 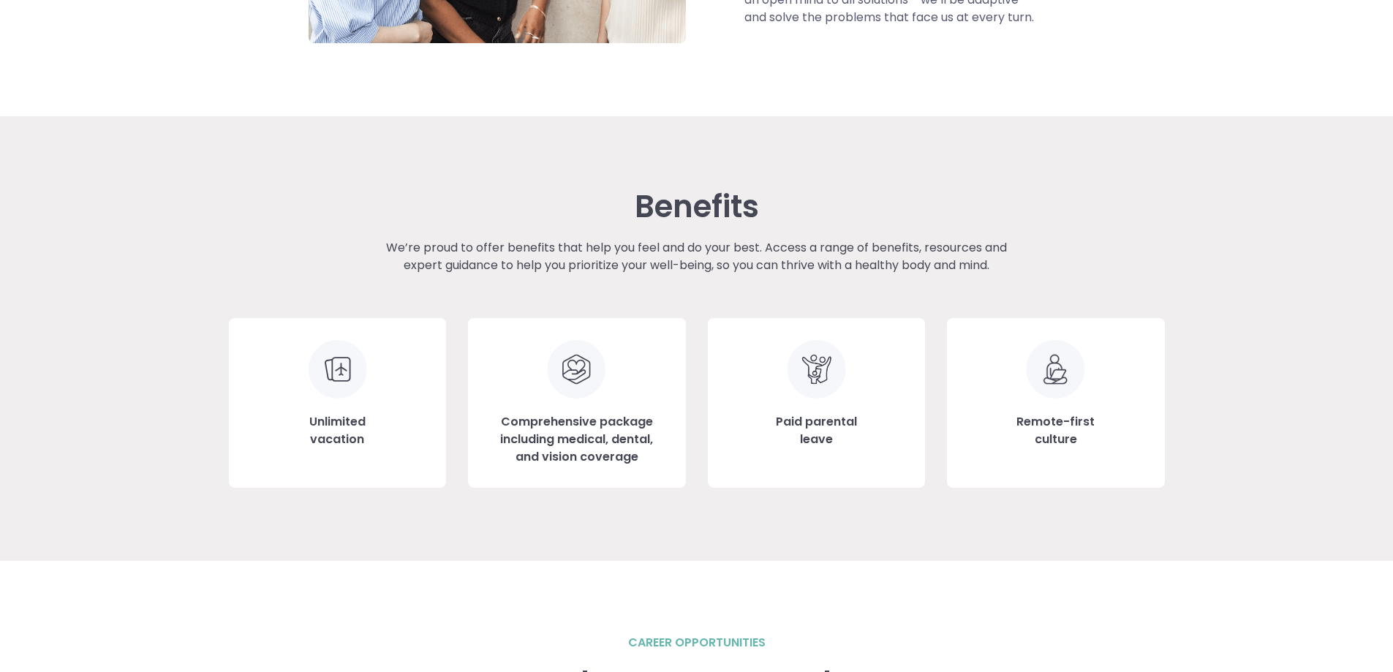 I want to click on p: We’re proud to offer benefits that help you feel and do your best. Access a range of benefits, re..., so click(x=697, y=257).